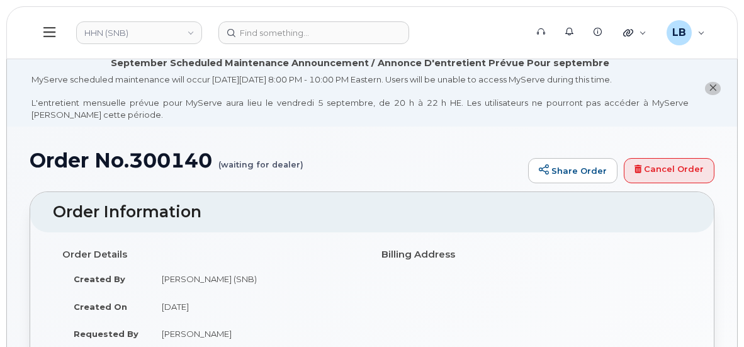 This screenshot has height=347, width=744. Describe the element at coordinates (712, 88) in the screenshot. I see `button: close notification` at that location.